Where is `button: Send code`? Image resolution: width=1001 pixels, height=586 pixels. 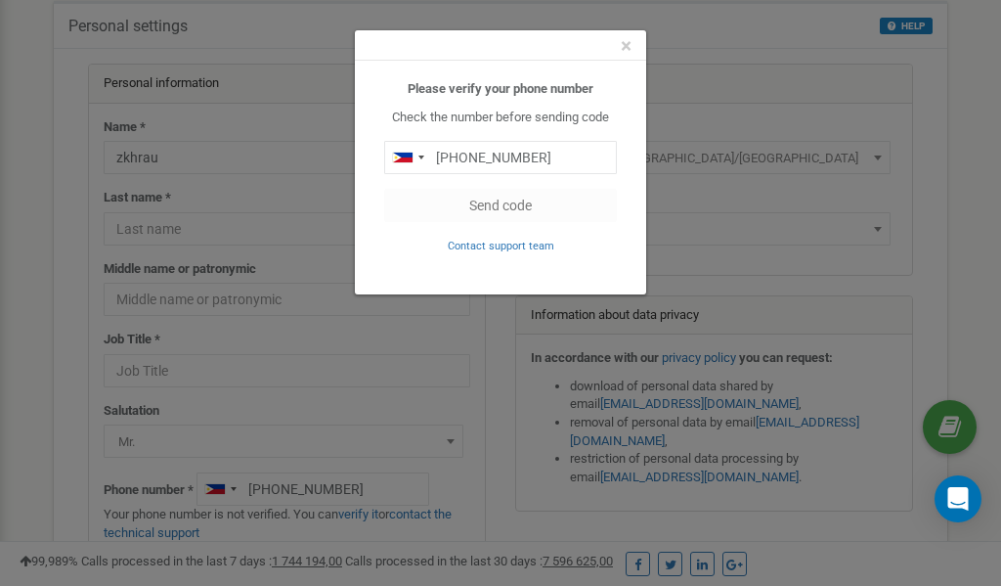
button: Send code is located at coordinates (501, 205).